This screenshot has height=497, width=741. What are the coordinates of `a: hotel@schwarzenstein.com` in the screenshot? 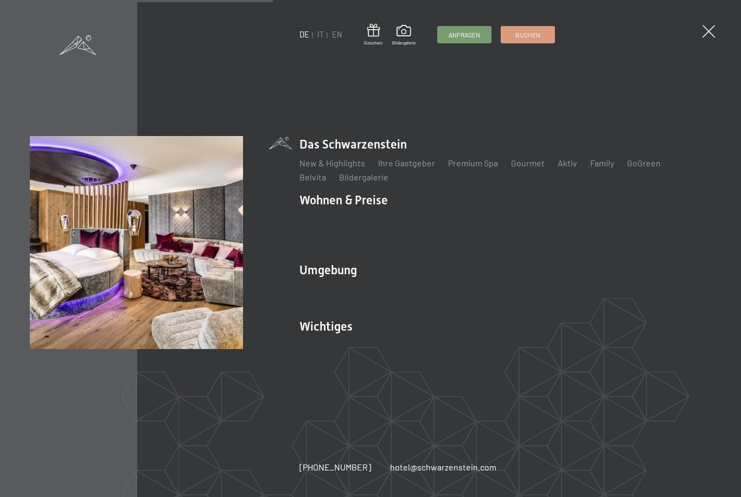 It's located at (443, 467).